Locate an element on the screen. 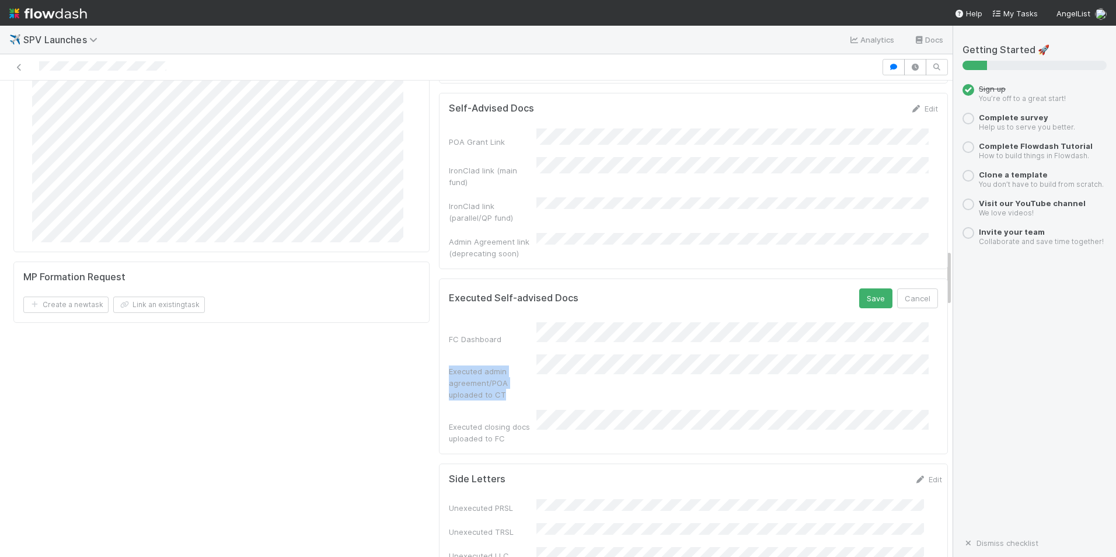  div: FC Dashboard is located at coordinates (492, 339).